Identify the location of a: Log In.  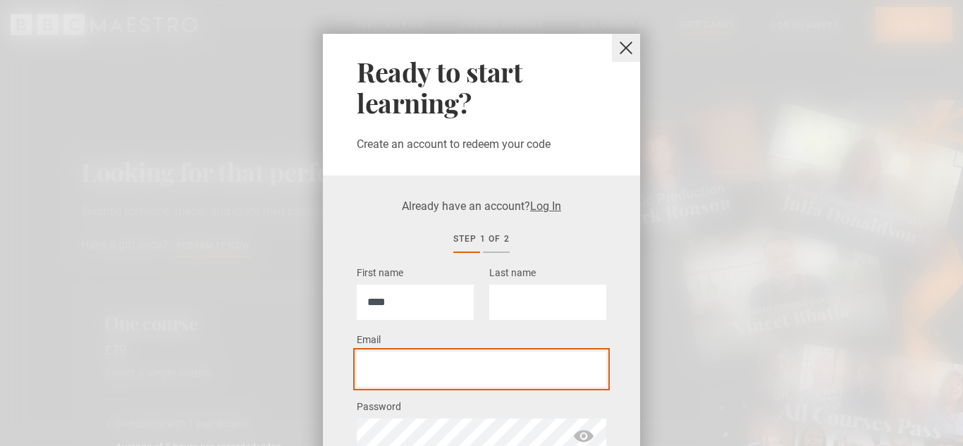
(546, 206).